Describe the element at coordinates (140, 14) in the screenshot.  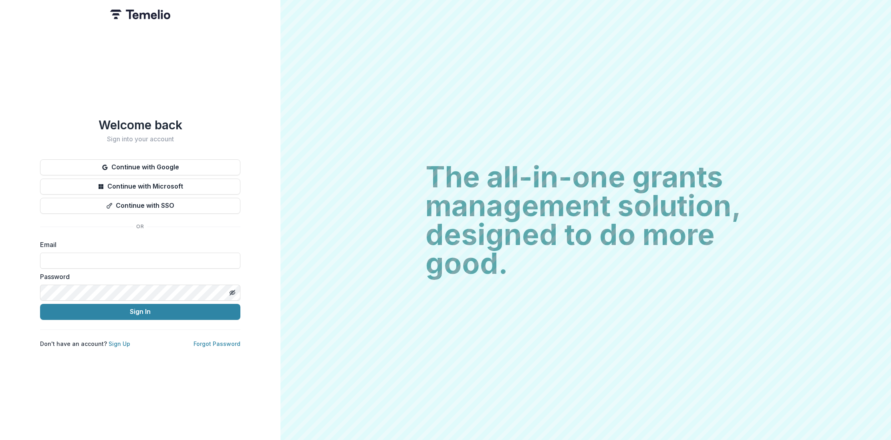
I see `img: Temelio` at that location.